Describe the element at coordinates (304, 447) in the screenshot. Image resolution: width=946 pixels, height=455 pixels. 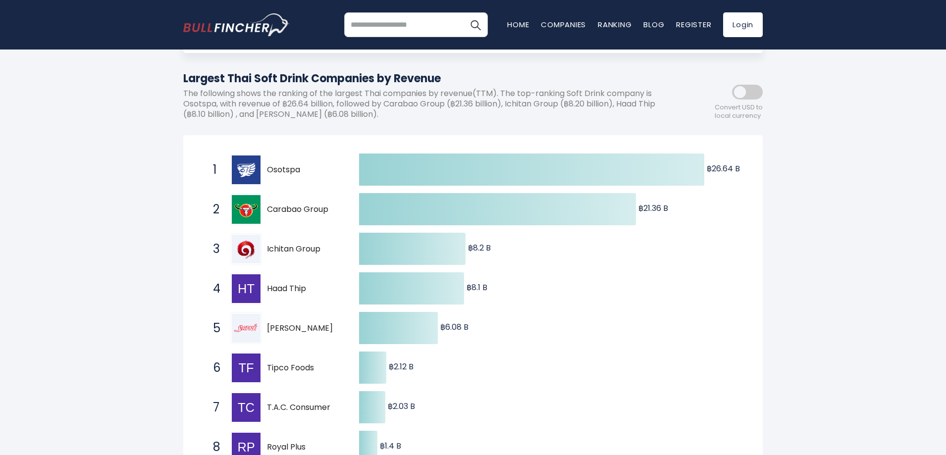
I see `span: Royal Plus` at that location.